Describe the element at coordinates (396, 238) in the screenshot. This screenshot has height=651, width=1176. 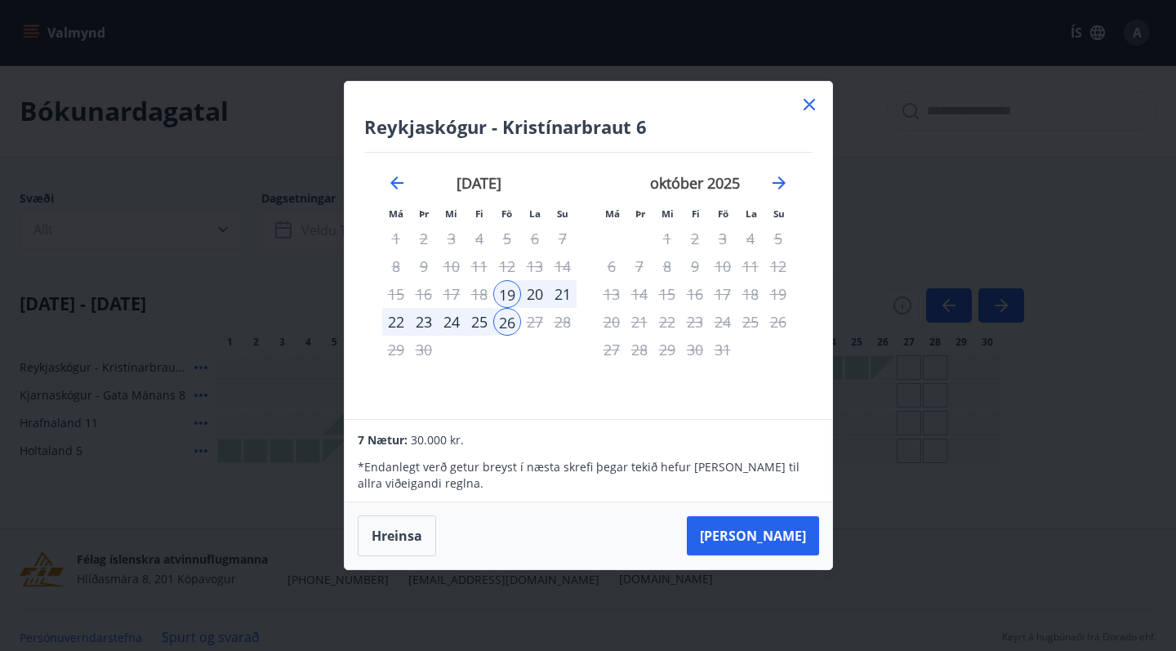
I see `td: Not available. mánudagur, 1. september 2025` at that location.